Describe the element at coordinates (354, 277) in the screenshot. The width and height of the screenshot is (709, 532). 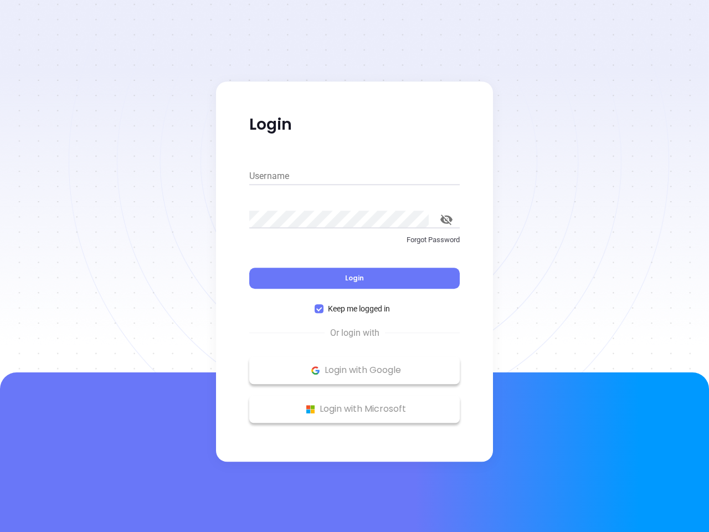
I see `span: Login` at that location.